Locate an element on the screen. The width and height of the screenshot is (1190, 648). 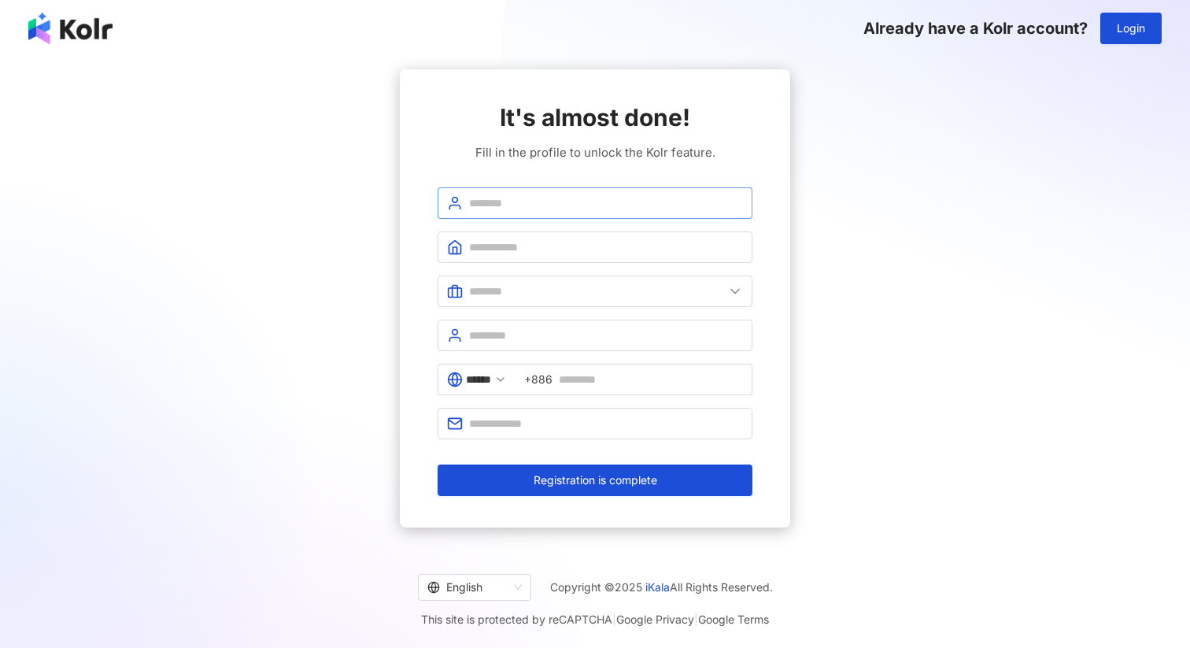
span: Fill in the profile to unlock the Kolr feature. is located at coordinates (595, 153).